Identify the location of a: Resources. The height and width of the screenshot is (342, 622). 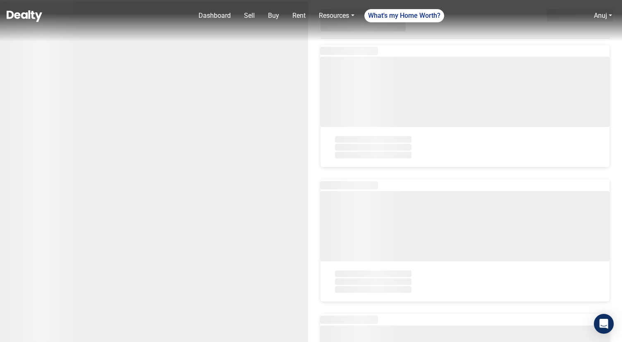
(336, 16).